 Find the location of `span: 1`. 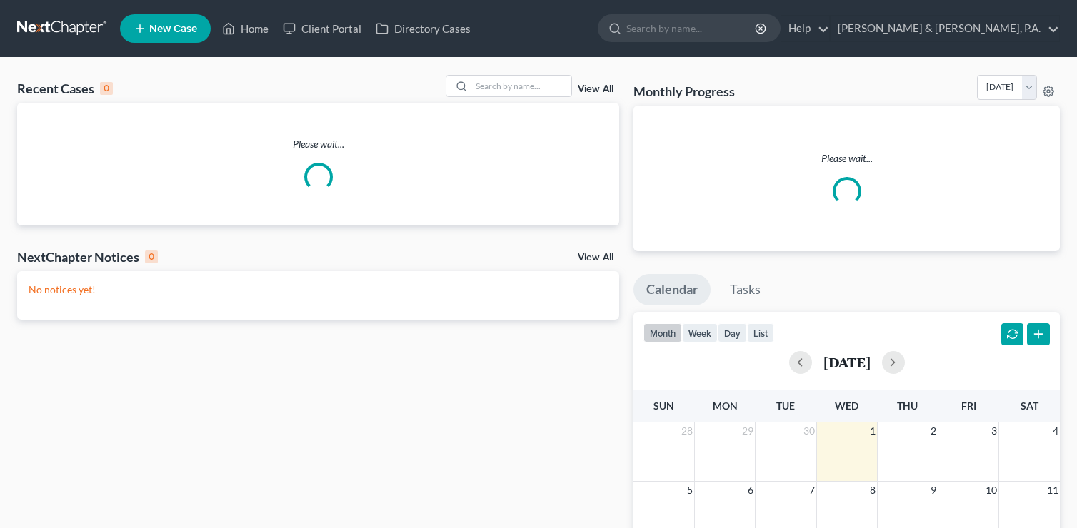

span: 1 is located at coordinates (873, 431).